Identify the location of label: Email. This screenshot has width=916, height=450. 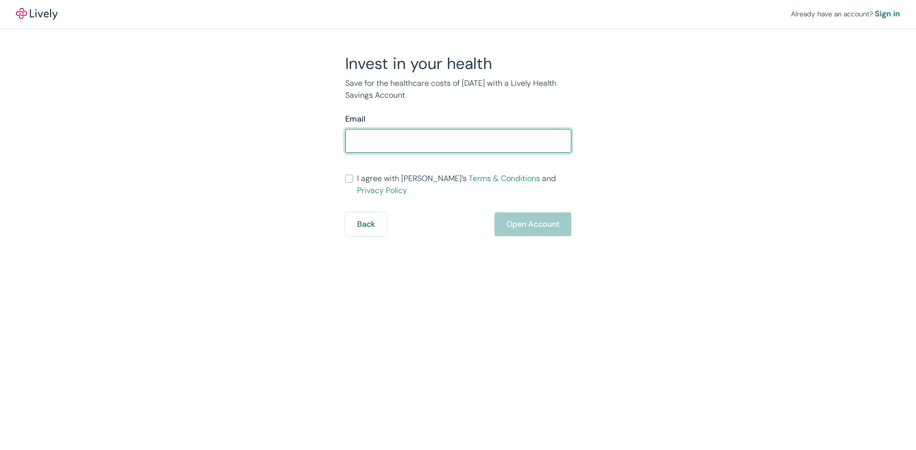
(355, 119).